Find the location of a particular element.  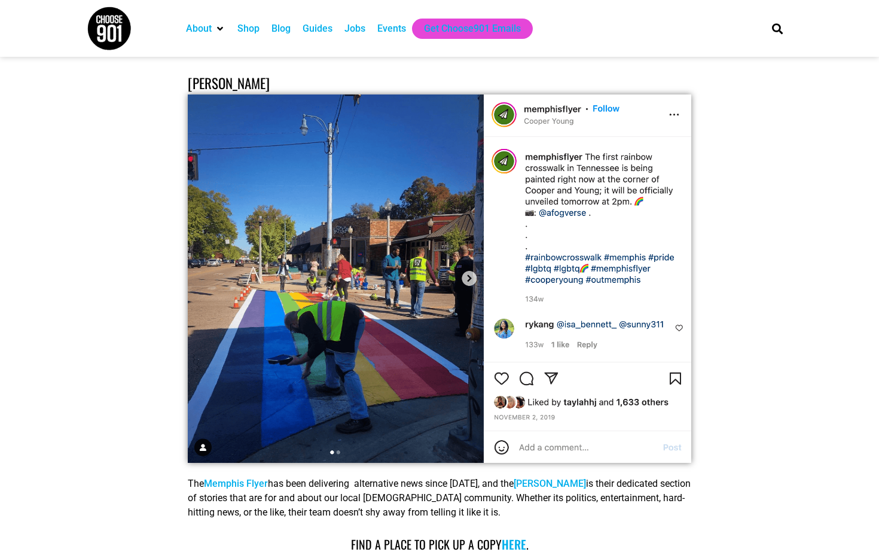

div: Shop is located at coordinates (248, 29).